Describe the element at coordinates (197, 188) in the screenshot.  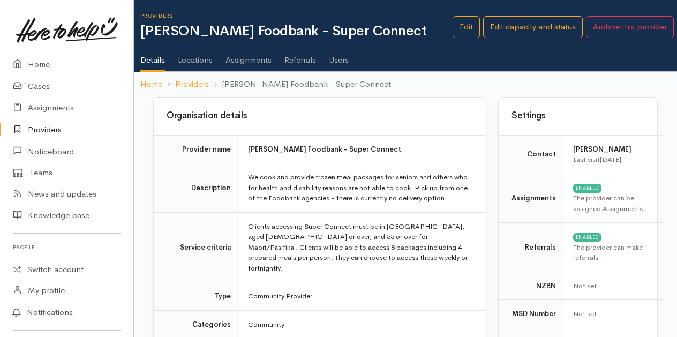
I see `td: Description` at that location.